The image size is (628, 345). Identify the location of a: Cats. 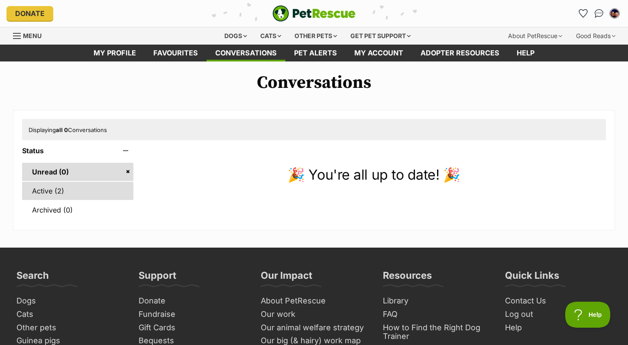
(70, 314).